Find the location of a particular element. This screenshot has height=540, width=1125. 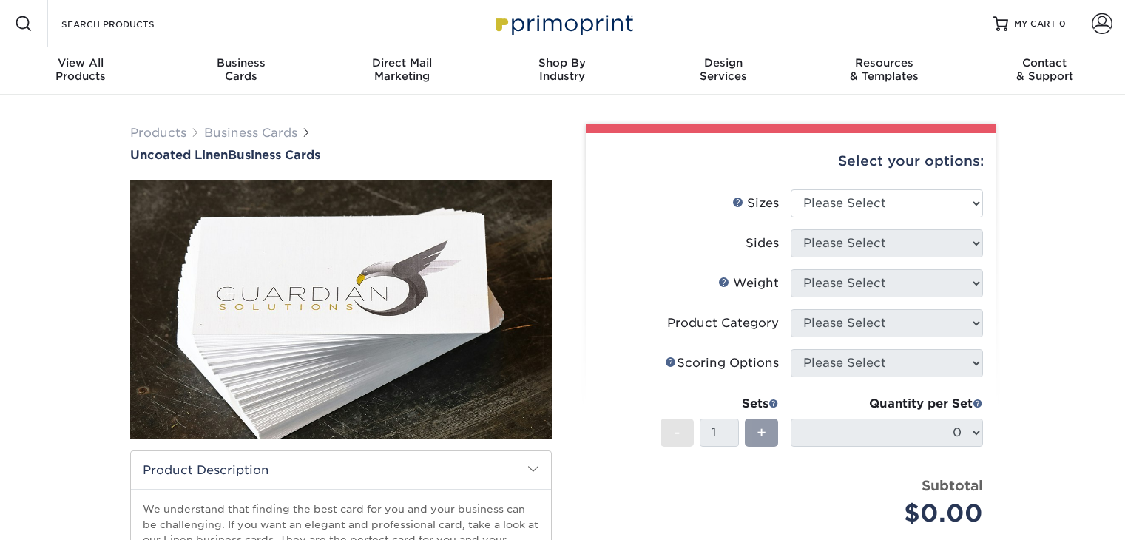

a: DesignServices is located at coordinates (722, 71).